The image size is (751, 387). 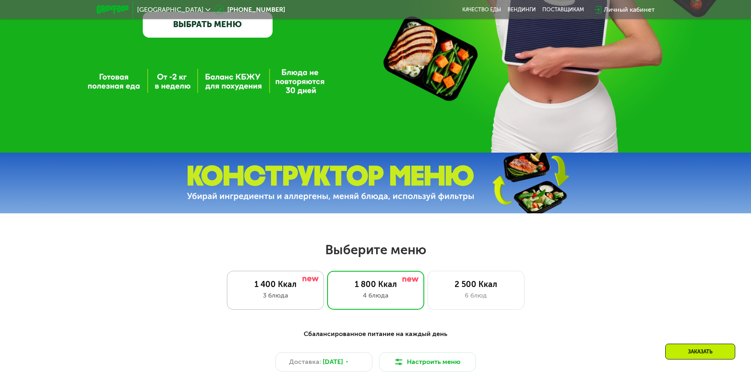 I want to click on a: Вендинги, so click(x=522, y=10).